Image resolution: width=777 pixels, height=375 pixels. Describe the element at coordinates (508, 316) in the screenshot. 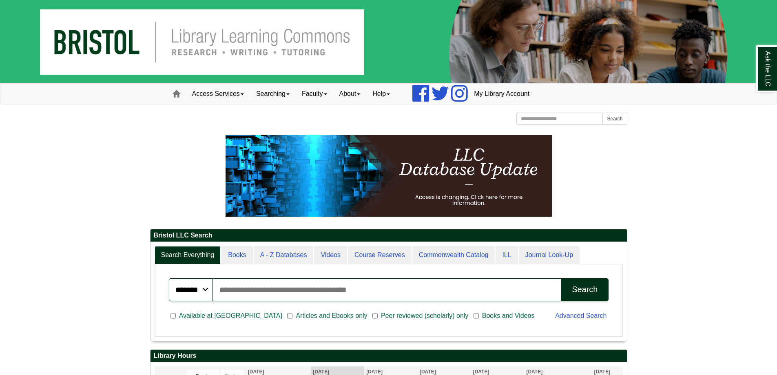

I see `span: Books and Videos` at that location.